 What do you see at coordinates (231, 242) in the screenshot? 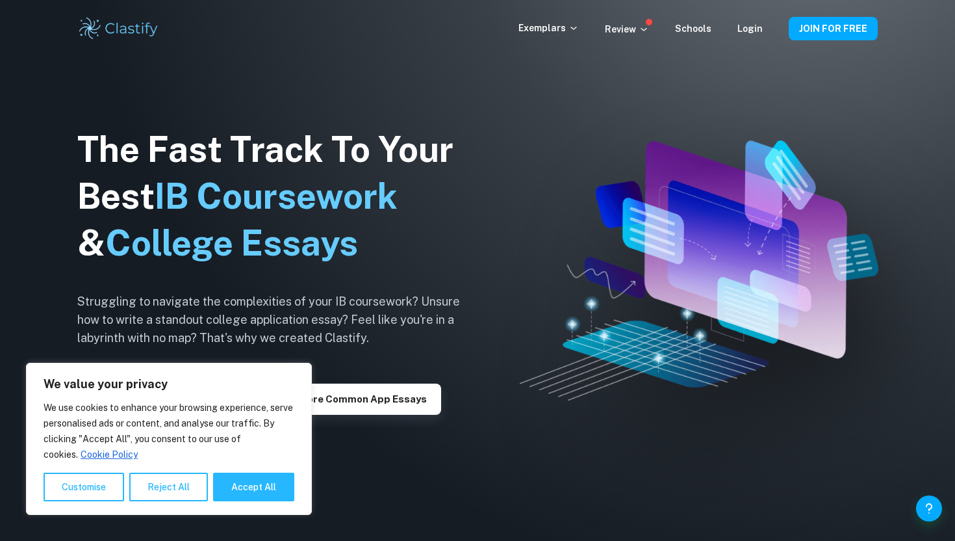
I see `span: College Essays` at bounding box center [231, 242].